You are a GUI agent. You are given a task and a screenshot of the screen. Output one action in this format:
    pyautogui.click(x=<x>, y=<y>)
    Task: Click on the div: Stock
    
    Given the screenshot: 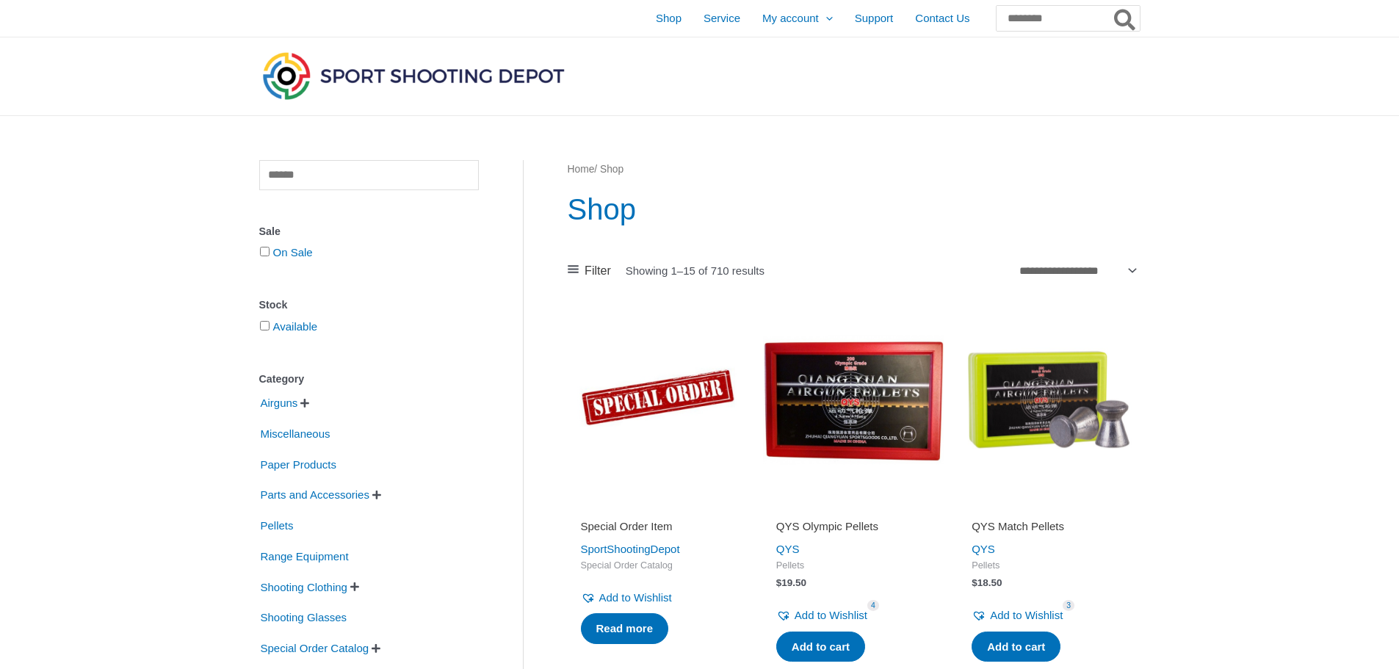 What is the action you would take?
    pyautogui.click(x=369, y=305)
    